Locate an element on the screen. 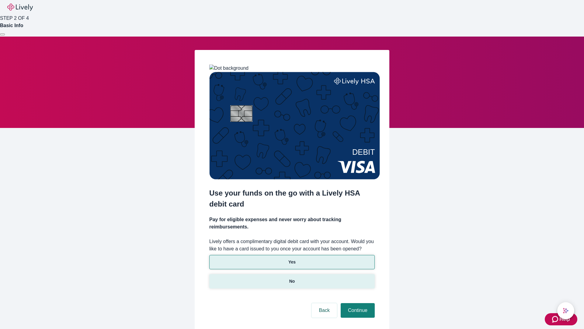 This screenshot has height=329, width=584. button: chat is located at coordinates (566, 310).